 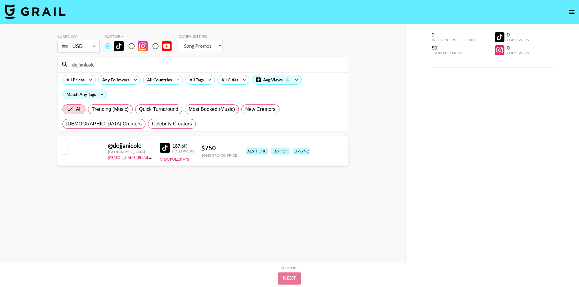 I want to click on span: Most Booked (Music), so click(x=212, y=109).